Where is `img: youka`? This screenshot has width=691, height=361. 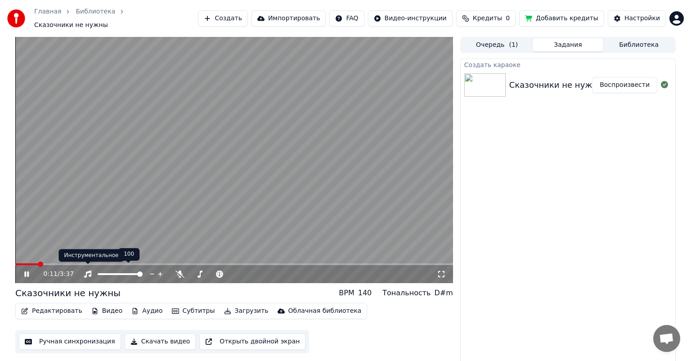 img: youka is located at coordinates (16, 18).